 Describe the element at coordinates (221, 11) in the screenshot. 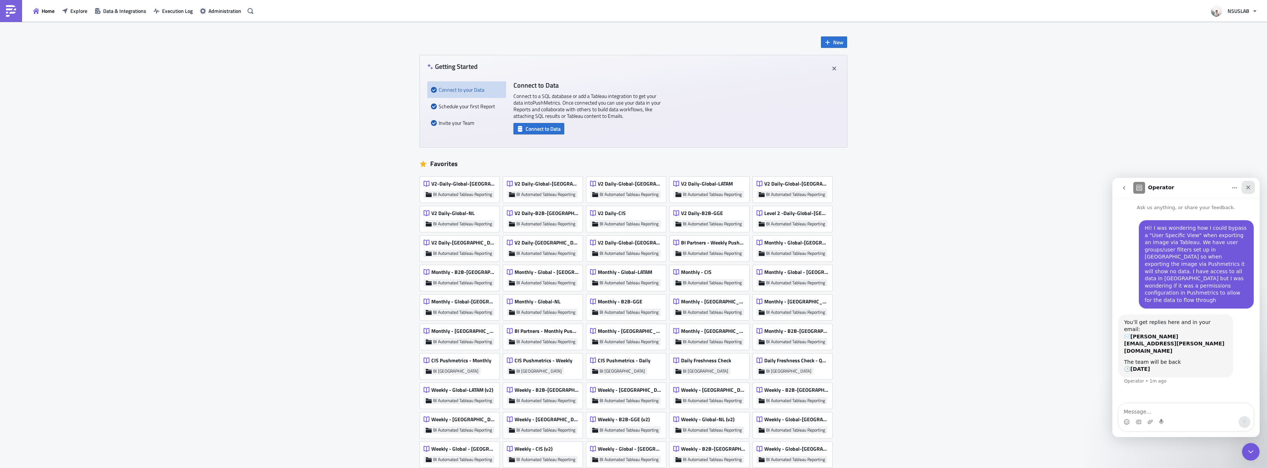

I see `a: Administration` at that location.